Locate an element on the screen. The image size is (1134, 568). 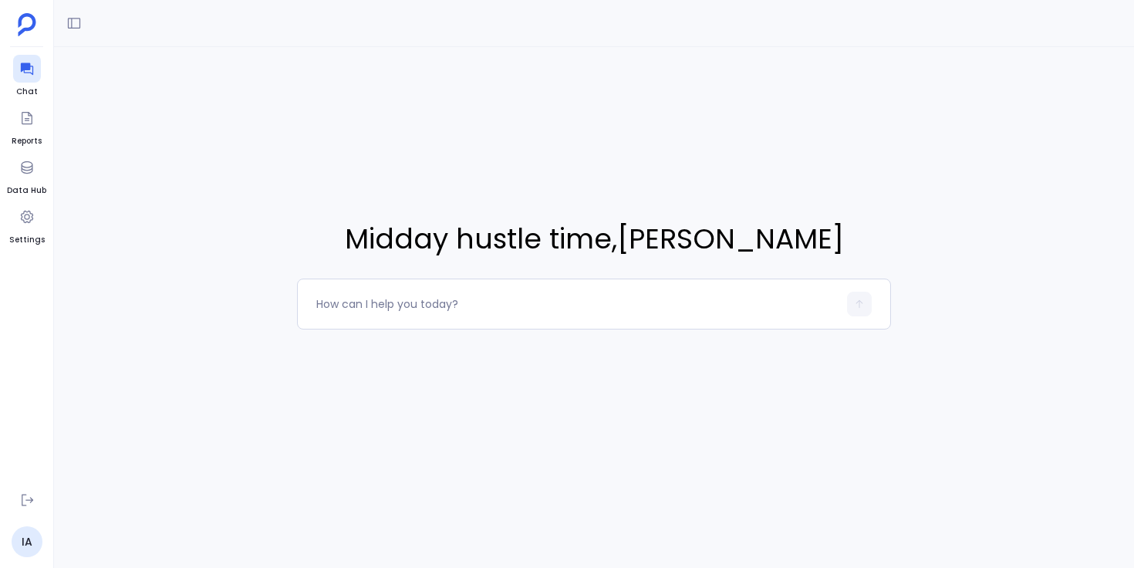
a: Data Hub is located at coordinates (26, 175).